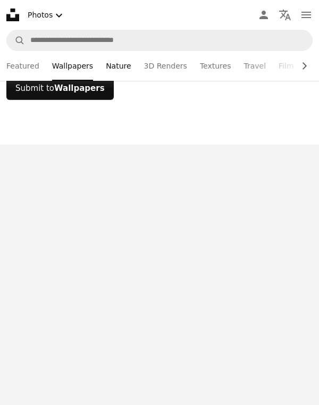 This screenshot has width=319, height=405. What do you see at coordinates (118, 66) in the screenshot?
I see `a: Nature` at bounding box center [118, 66].